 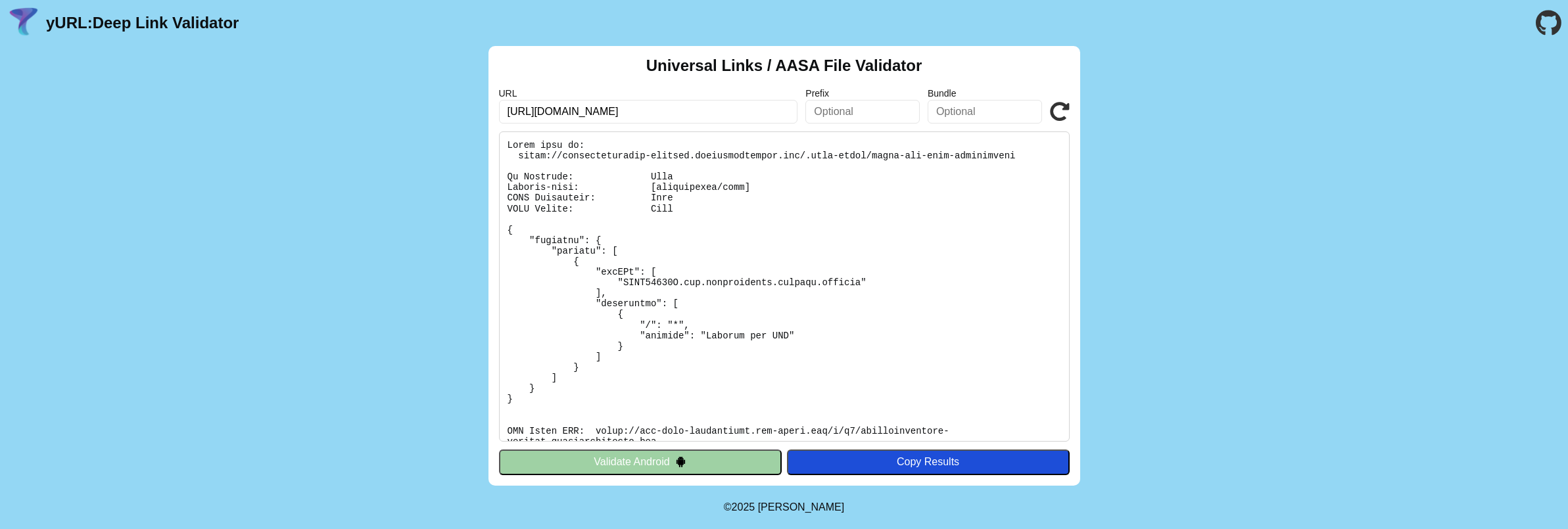 What do you see at coordinates (640, 462) in the screenshot?
I see `button: Validate Android` at bounding box center [640, 462].